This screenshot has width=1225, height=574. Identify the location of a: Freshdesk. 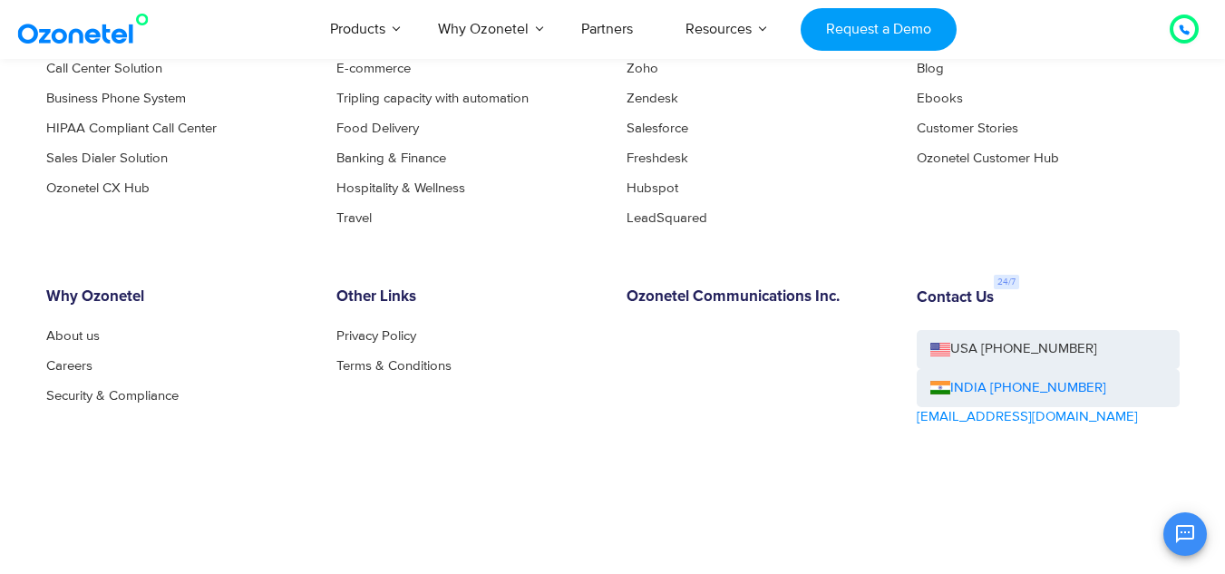
(658, 158).